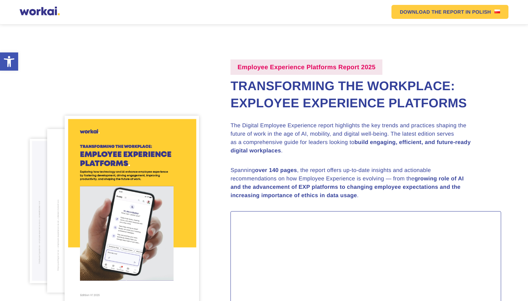 The height and width of the screenshot is (301, 528). I want to click on em: DOWNLOAD THE REPORT, so click(432, 12).